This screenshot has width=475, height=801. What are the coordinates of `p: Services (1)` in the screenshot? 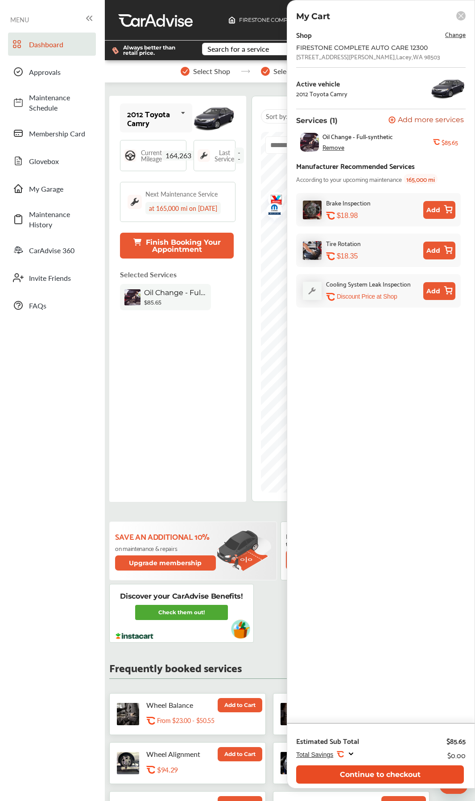 It's located at (317, 120).